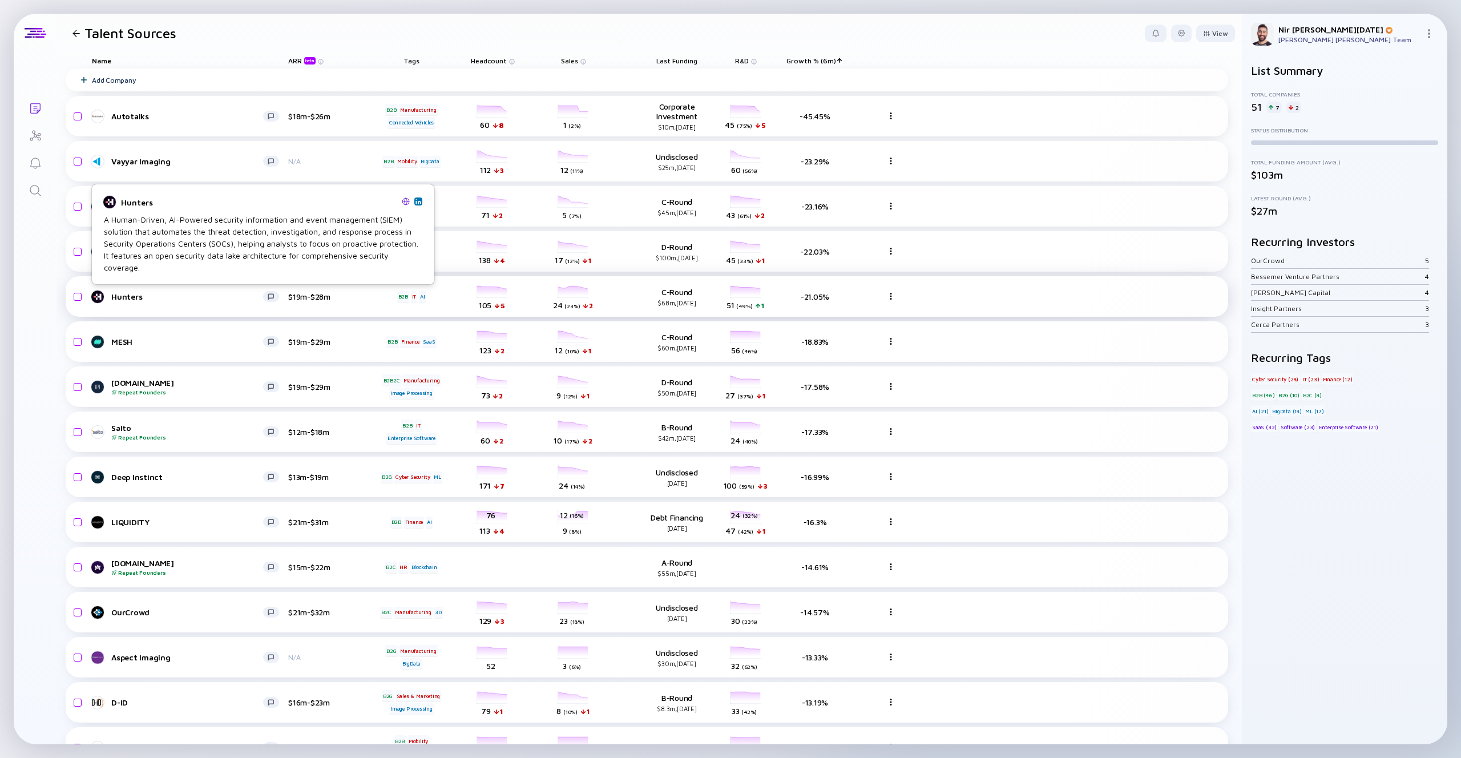  I want to click on div: A-Round, so click(677, 567).